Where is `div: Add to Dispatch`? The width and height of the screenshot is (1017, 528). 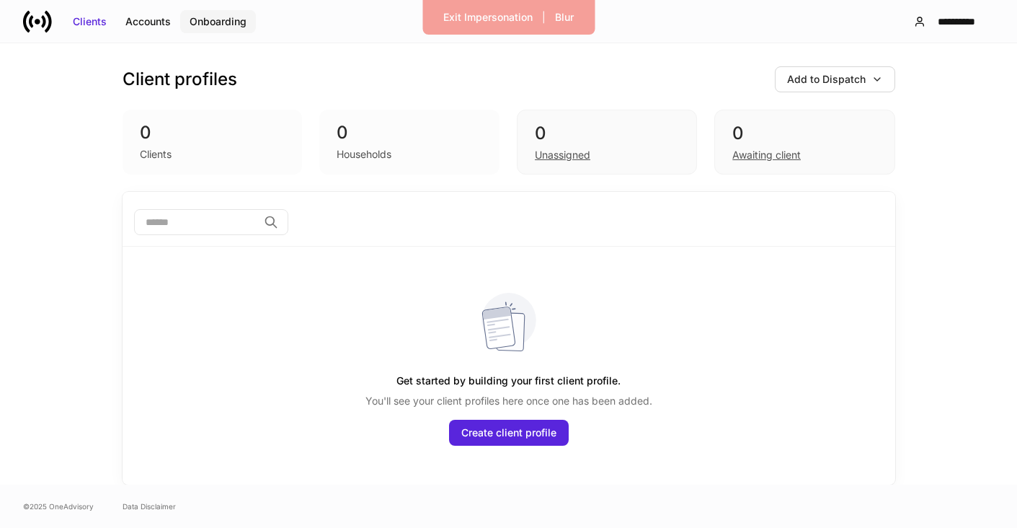 div: Add to Dispatch is located at coordinates (826, 79).